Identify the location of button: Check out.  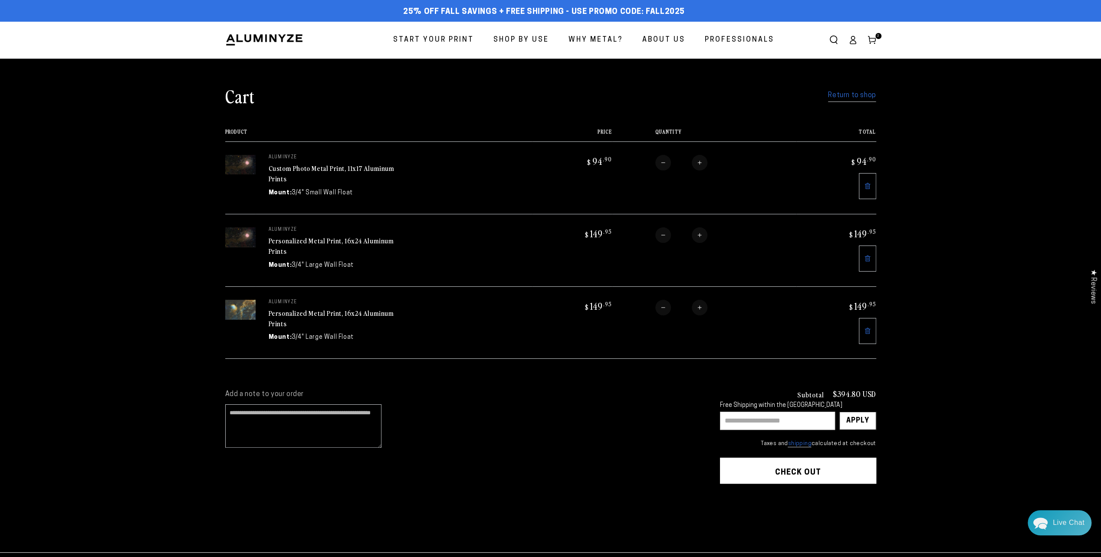
(798, 471).